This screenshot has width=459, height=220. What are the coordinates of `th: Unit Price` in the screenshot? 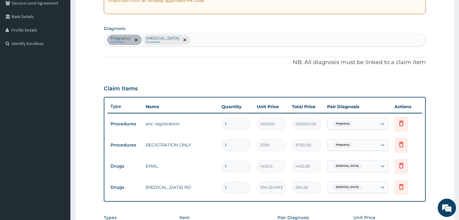 It's located at (271, 106).